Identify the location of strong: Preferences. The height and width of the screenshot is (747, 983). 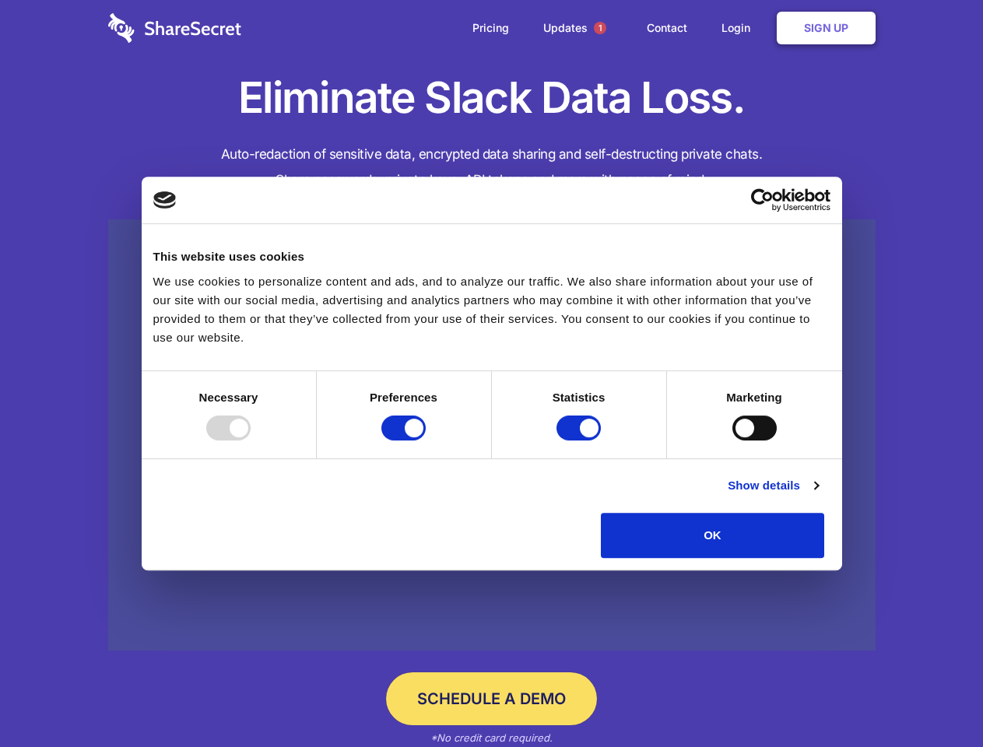
(403, 397).